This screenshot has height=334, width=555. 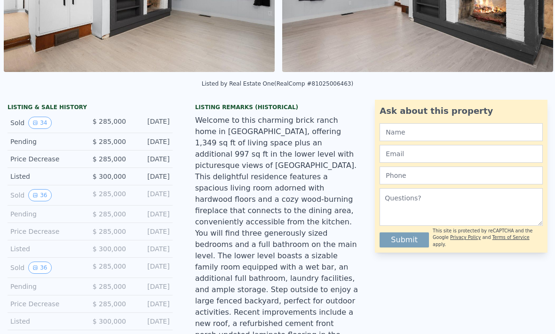 What do you see at coordinates (90, 108) in the screenshot?
I see `div: LISTING & SALE HISTORY` at bounding box center [90, 108].